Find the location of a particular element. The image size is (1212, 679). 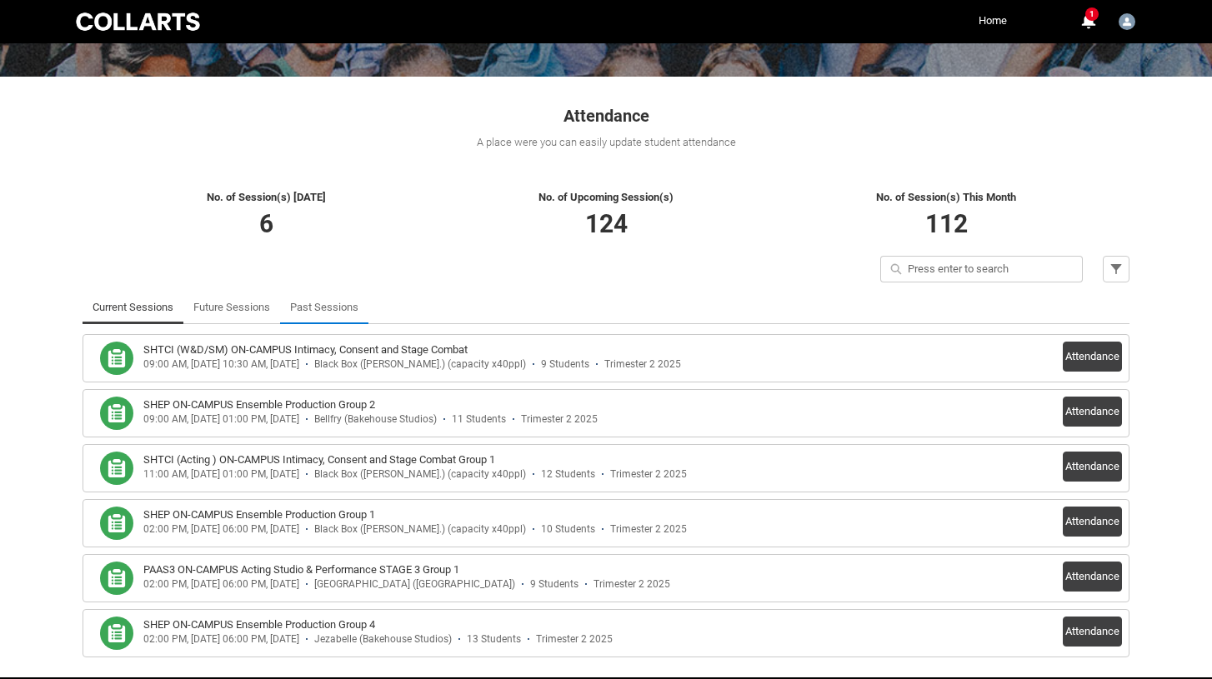

h3: SHTCI (Acting ) ON-CAMPUS Intimacy, Consent and Stage Combat Group 1 is located at coordinates (319, 460).